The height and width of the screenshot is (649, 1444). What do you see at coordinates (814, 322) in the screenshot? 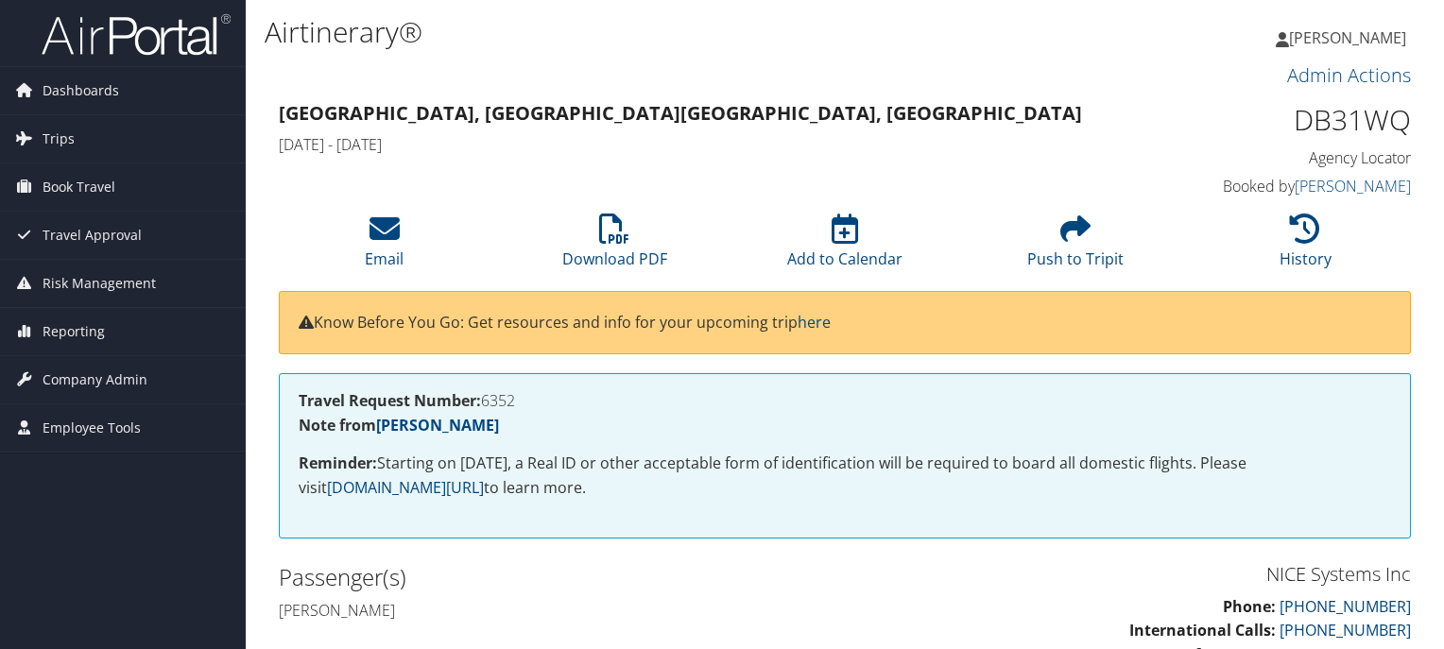
I see `a: here` at bounding box center [814, 322].